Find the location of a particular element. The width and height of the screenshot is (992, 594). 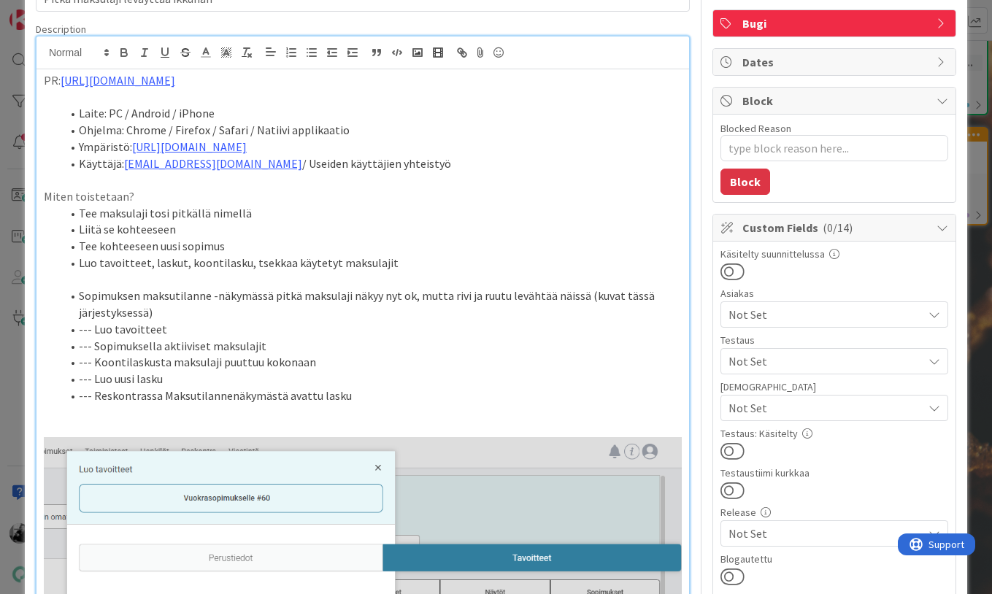

li: Liitä se kohteeseen is located at coordinates (372, 229).